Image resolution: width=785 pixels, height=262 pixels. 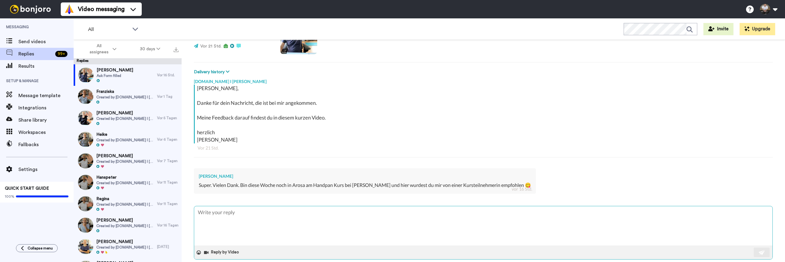 I want to click on div: Vor 6 Tagen, so click(x=168, y=140).